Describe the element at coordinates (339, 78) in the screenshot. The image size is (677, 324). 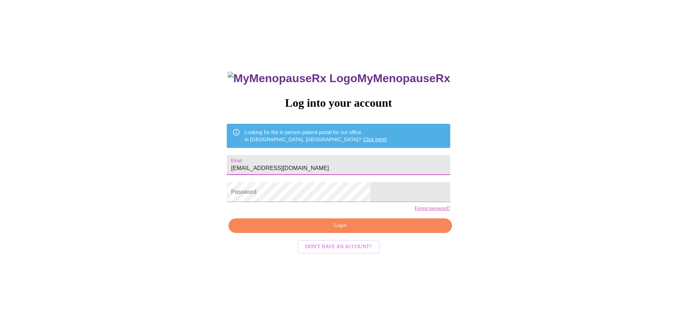
I see `h3: MyMenopauseRx` at that location.